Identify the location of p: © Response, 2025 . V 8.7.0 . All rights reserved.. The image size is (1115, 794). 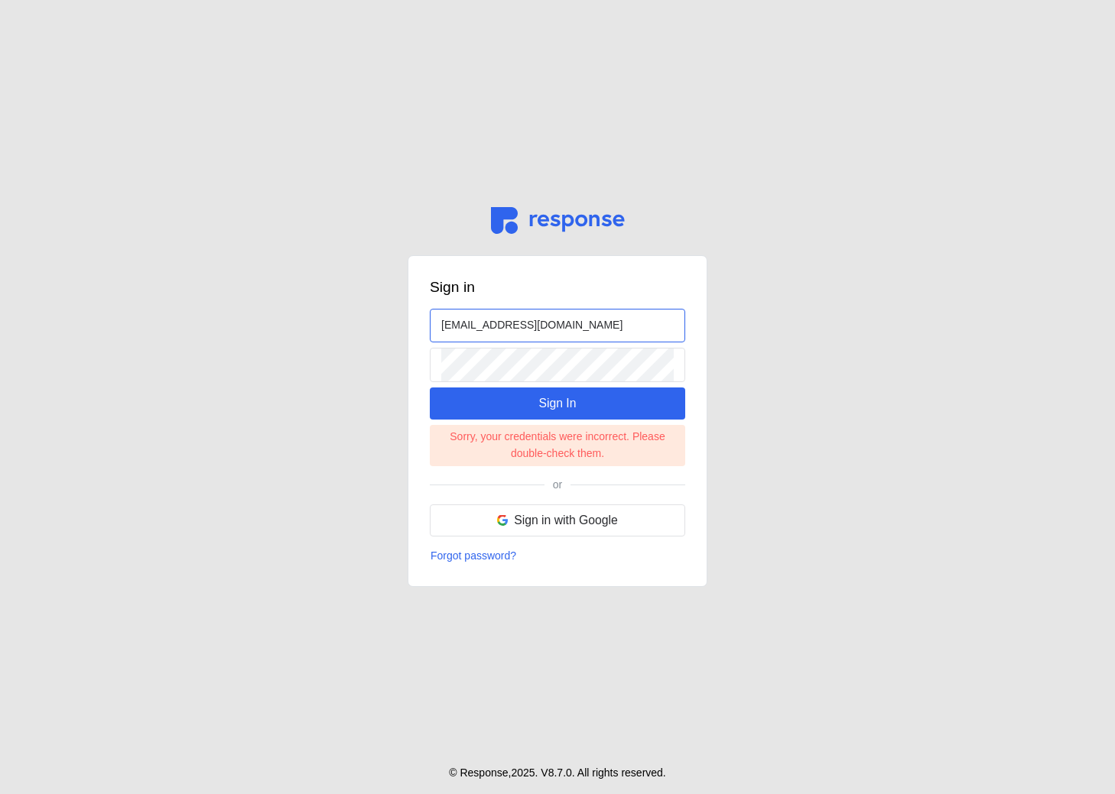
(557, 774).